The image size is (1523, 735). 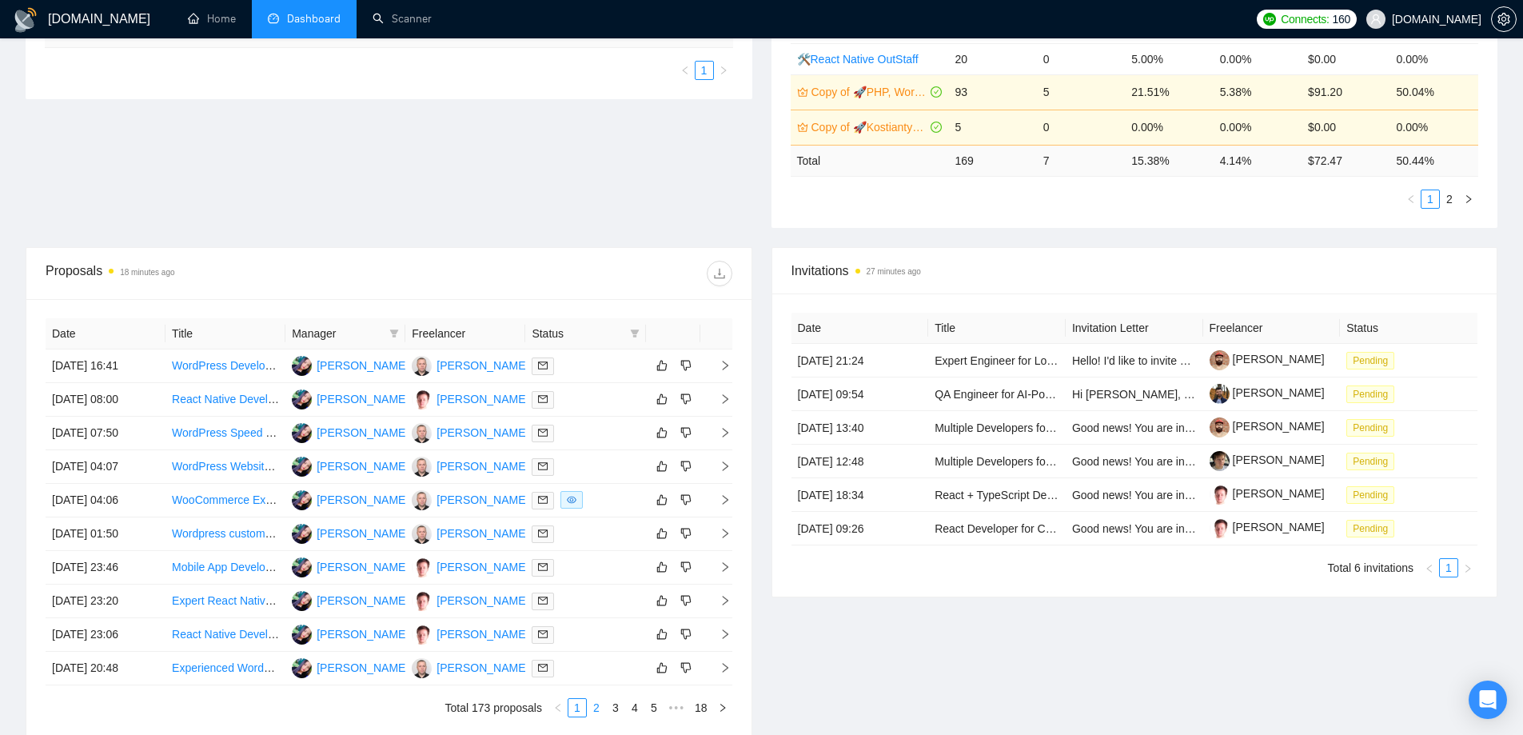 What do you see at coordinates (225, 333) in the screenshot?
I see `th: Title` at bounding box center [225, 333].